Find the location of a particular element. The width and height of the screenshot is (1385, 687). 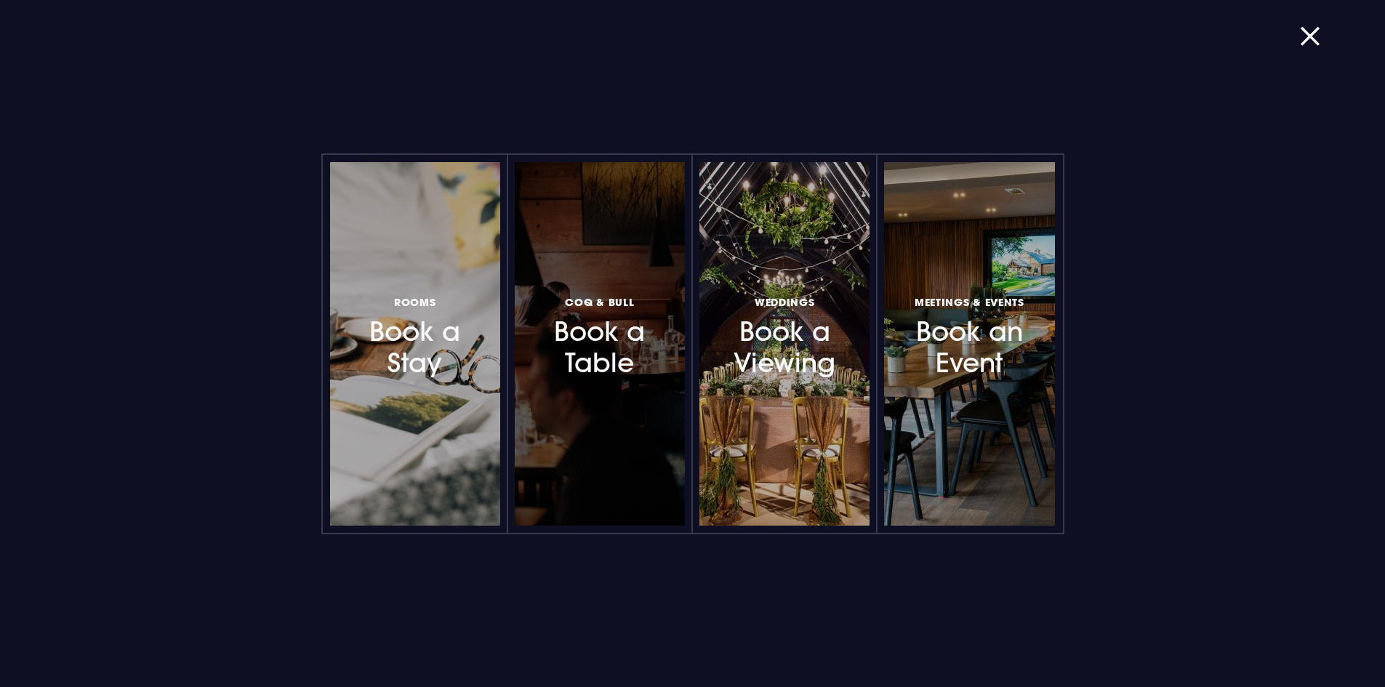

span: Rooms is located at coordinates (415, 302).